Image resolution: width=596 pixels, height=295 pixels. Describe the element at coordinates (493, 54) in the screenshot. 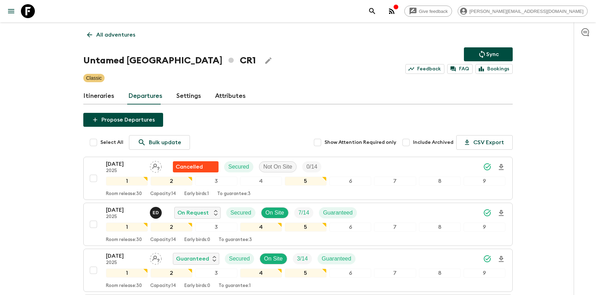

I see `p: Sync` at that location.